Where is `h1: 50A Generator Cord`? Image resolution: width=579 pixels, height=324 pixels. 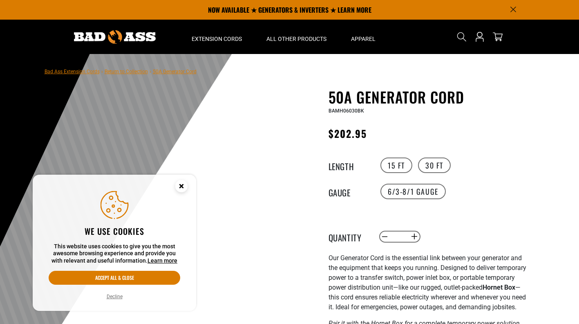
h1: 50A Generator Cord is located at coordinates (429, 97).